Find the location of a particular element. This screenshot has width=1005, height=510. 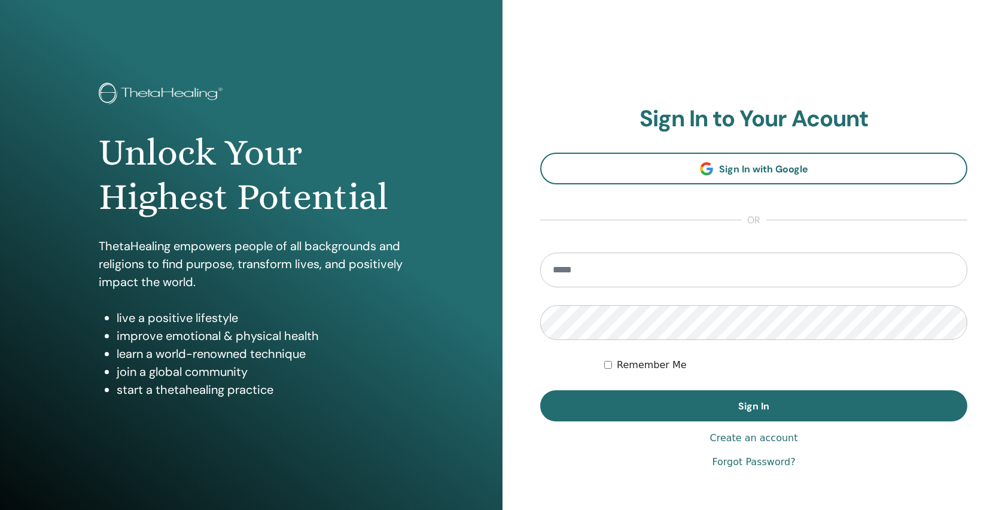

a: Sign In with Google is located at coordinates (754, 168).